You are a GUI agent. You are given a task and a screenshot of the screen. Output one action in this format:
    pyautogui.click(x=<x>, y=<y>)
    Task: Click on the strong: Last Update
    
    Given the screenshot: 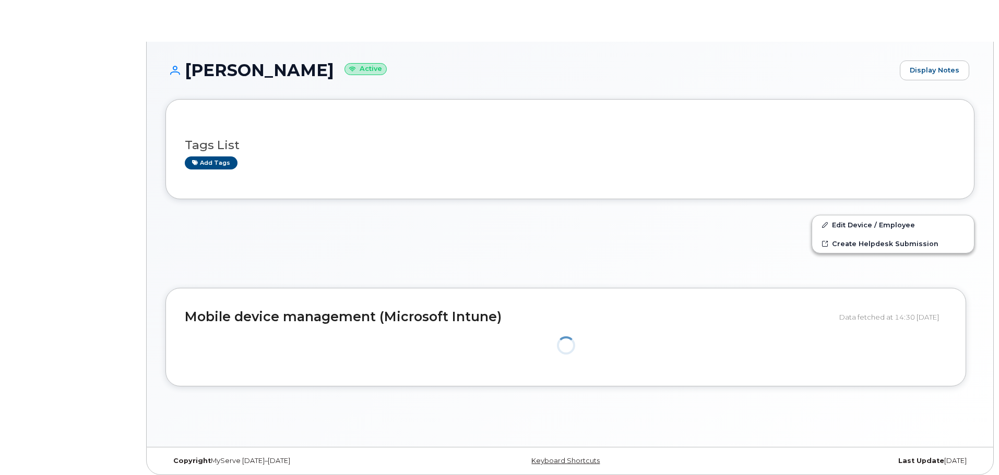 What is the action you would take?
    pyautogui.click(x=921, y=461)
    